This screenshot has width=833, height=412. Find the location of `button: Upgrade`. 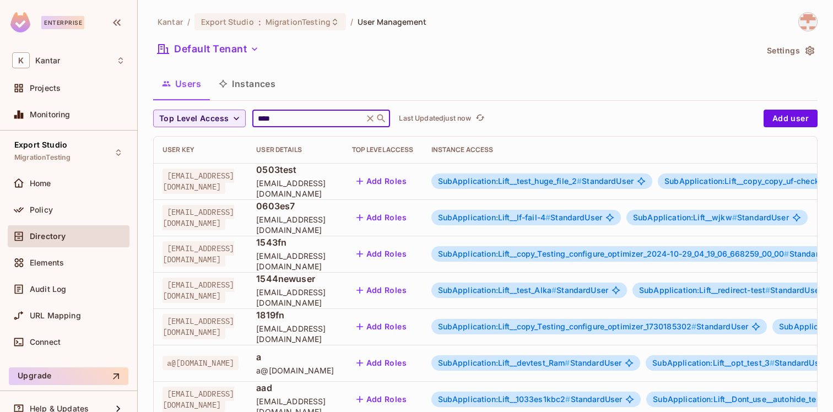

button: Upgrade is located at coordinates (68, 376).